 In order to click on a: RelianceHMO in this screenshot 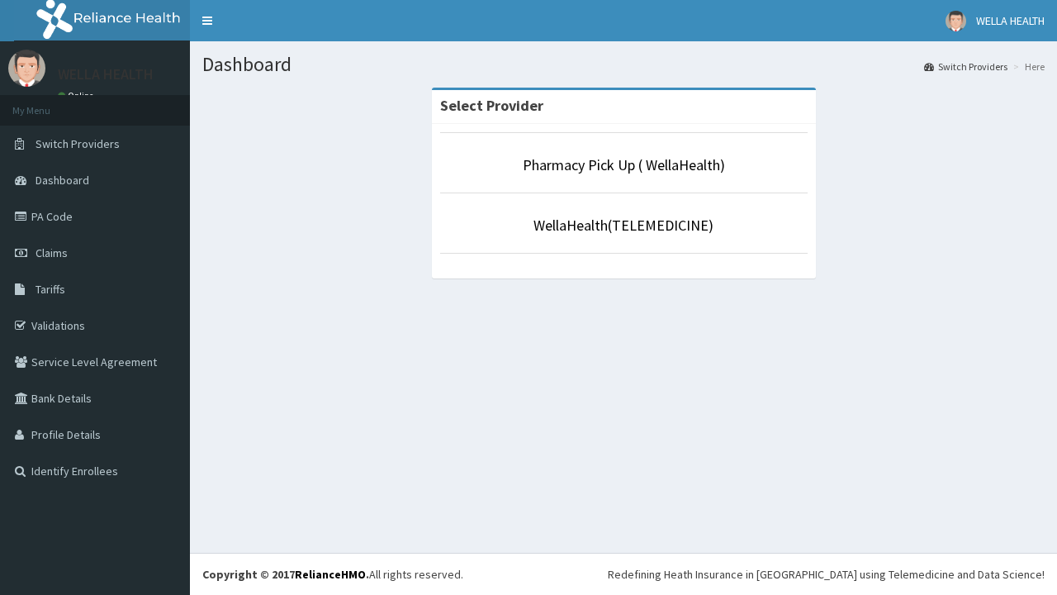, I will do `click(330, 574)`.